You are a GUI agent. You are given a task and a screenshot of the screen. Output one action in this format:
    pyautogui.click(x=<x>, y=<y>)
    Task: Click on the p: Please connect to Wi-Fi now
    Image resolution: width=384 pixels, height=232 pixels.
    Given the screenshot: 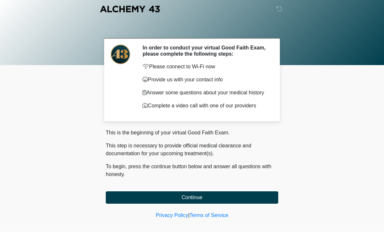 What is the action you would take?
    pyautogui.click(x=205, y=67)
    